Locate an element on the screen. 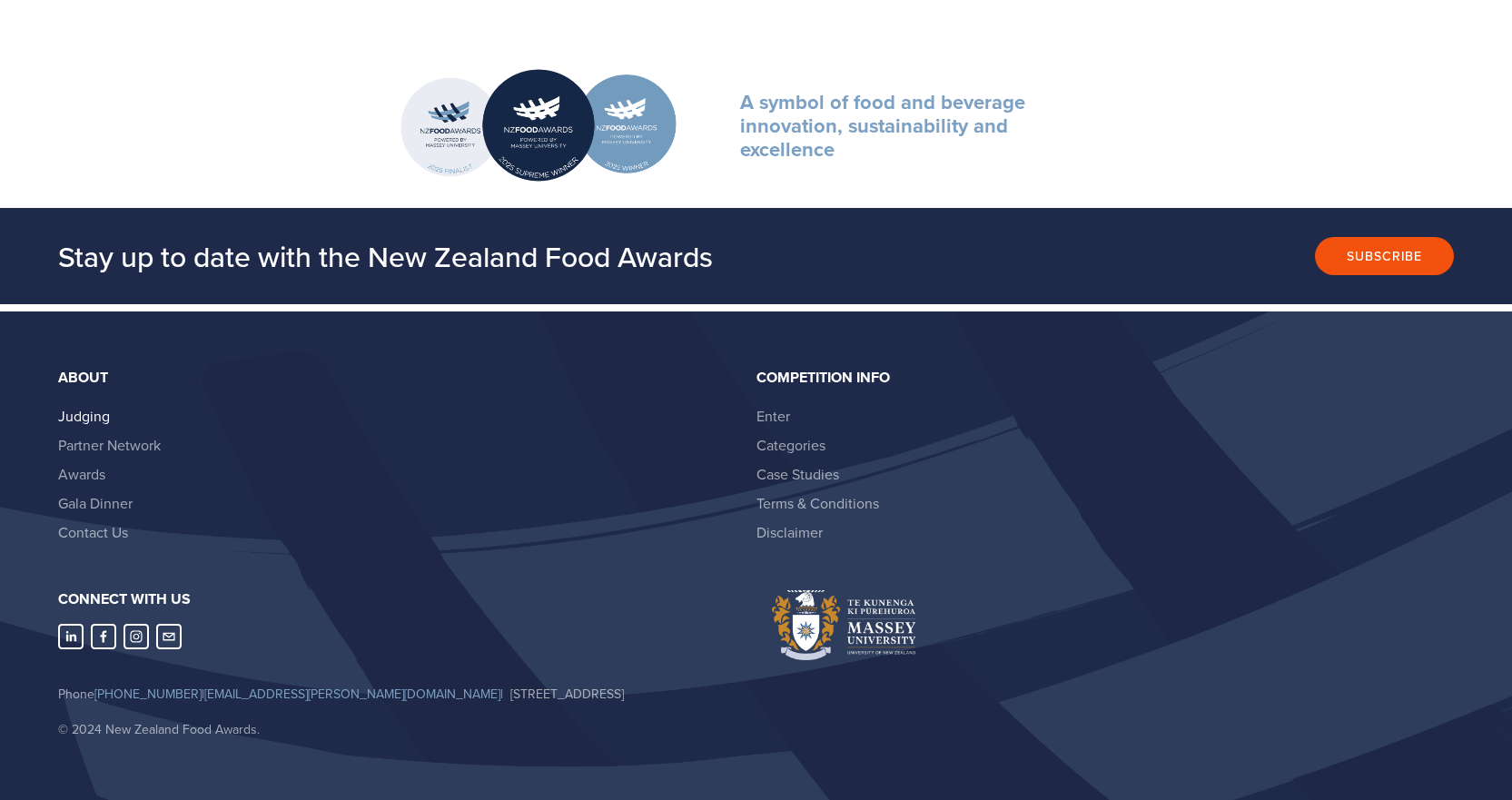 This screenshot has height=800, width=1512. div: Competition Info is located at coordinates (1097, 378).